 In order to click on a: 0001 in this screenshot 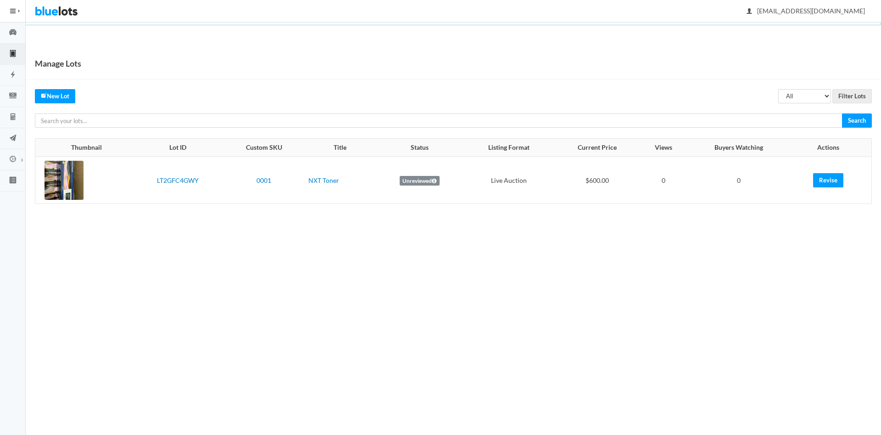, I will do `click(264, 180)`.